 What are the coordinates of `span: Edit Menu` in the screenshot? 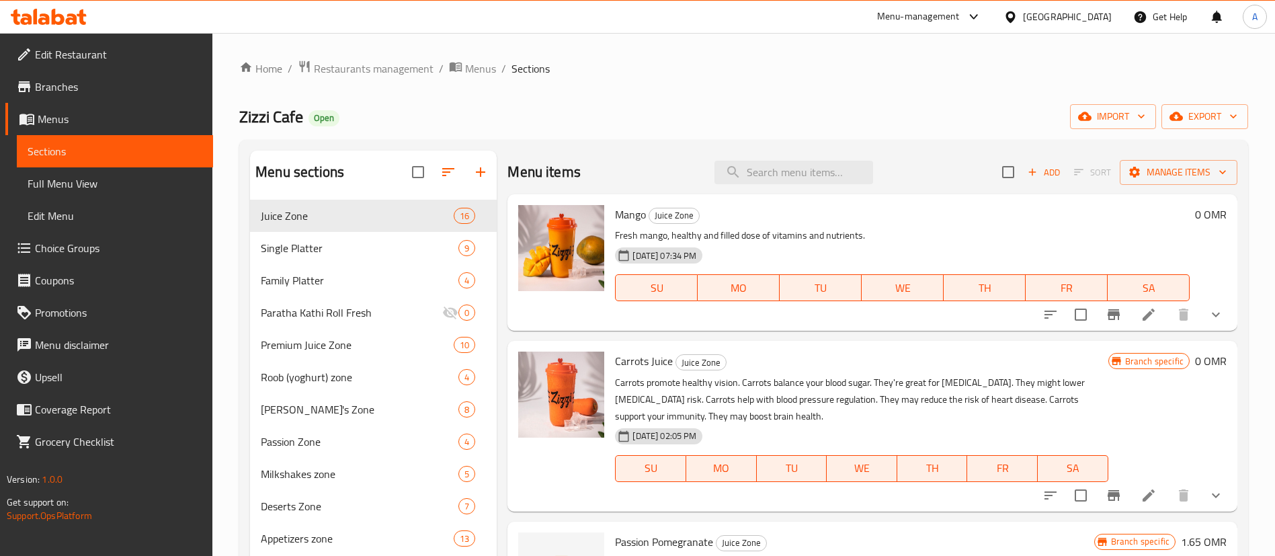 It's located at (115, 216).